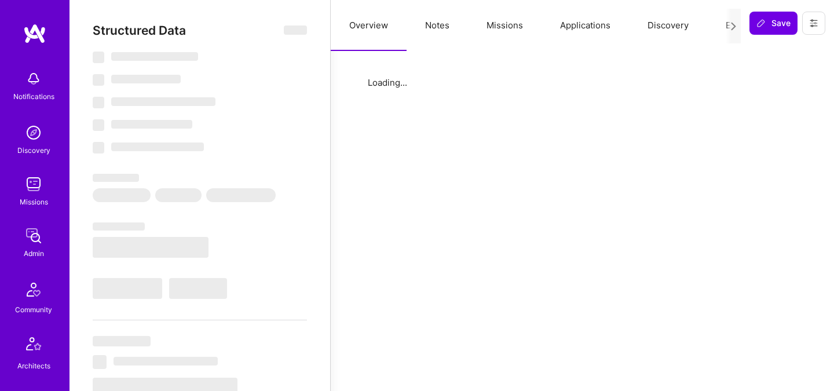 The width and height of the screenshot is (834, 391). Describe the element at coordinates (582, 82) in the screenshot. I see `div: Loading...` at that location.